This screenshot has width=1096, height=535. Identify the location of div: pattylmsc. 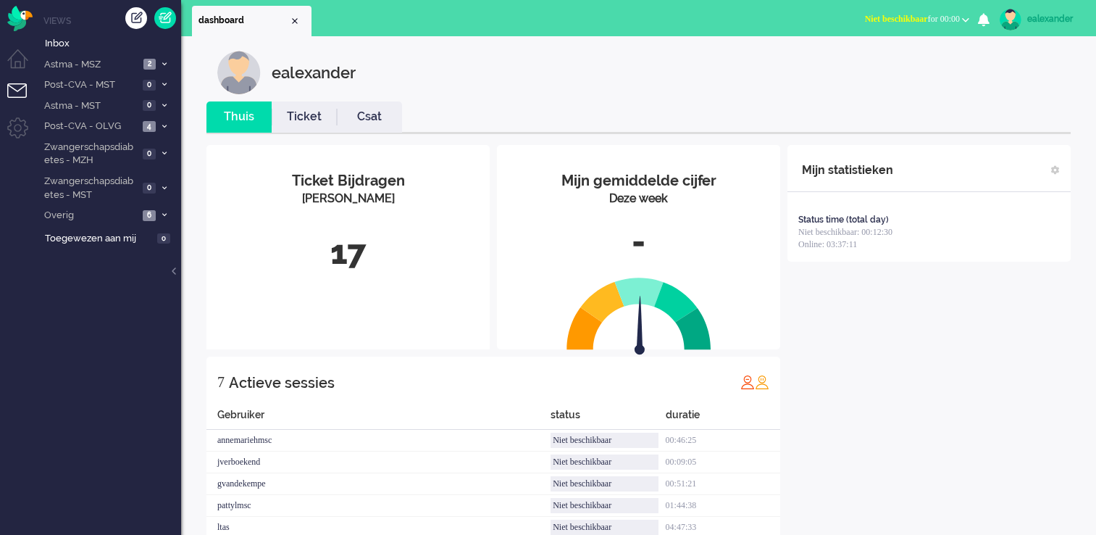
(378, 506).